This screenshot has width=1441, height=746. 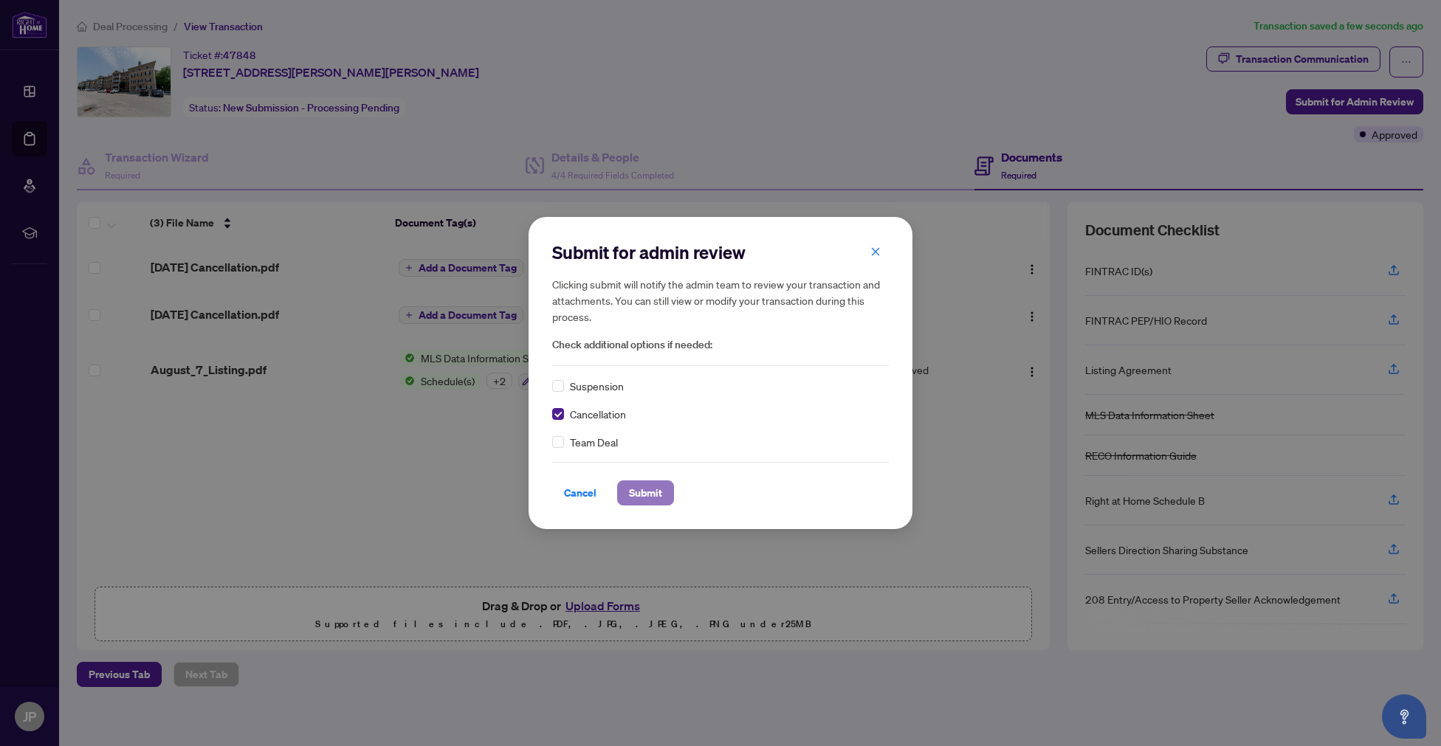 I want to click on h2: Submit for admin review, so click(x=721, y=253).